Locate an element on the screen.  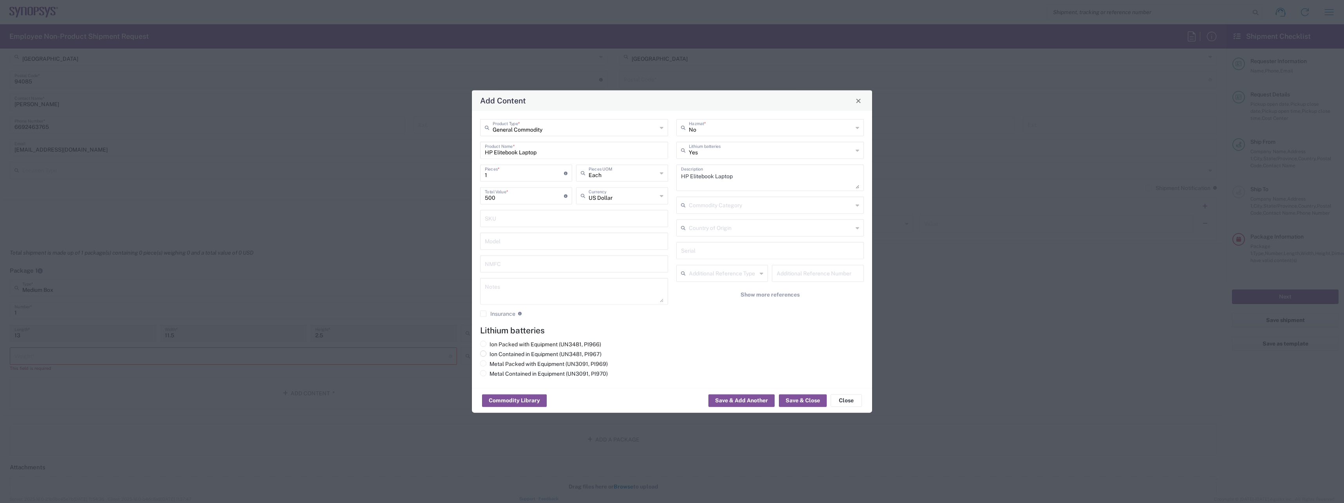
label: Metal Contained in Equipment (UN3091, PI970) is located at coordinates (544, 374).